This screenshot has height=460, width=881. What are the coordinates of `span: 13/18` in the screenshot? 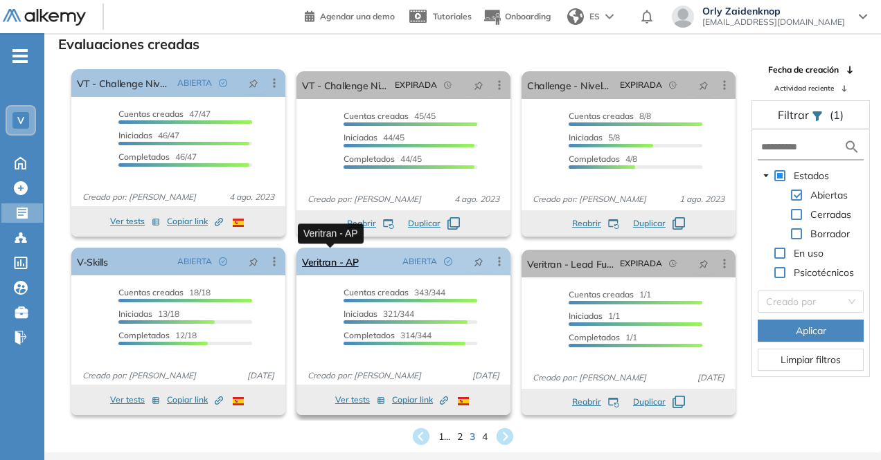 It's located at (149, 314).